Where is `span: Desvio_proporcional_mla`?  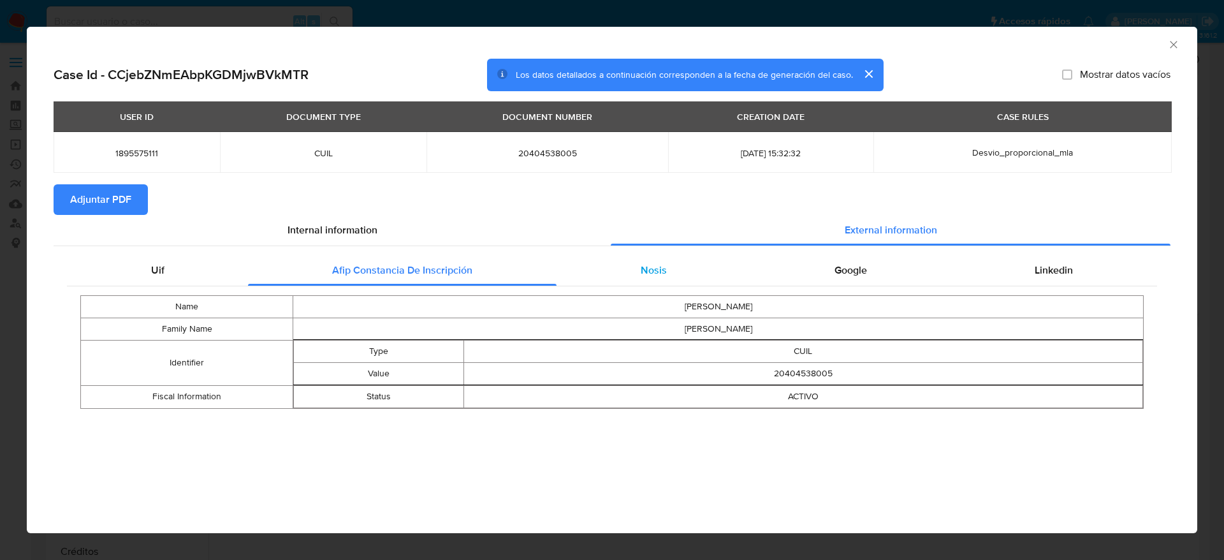 span: Desvio_proporcional_mla is located at coordinates (1023, 152).